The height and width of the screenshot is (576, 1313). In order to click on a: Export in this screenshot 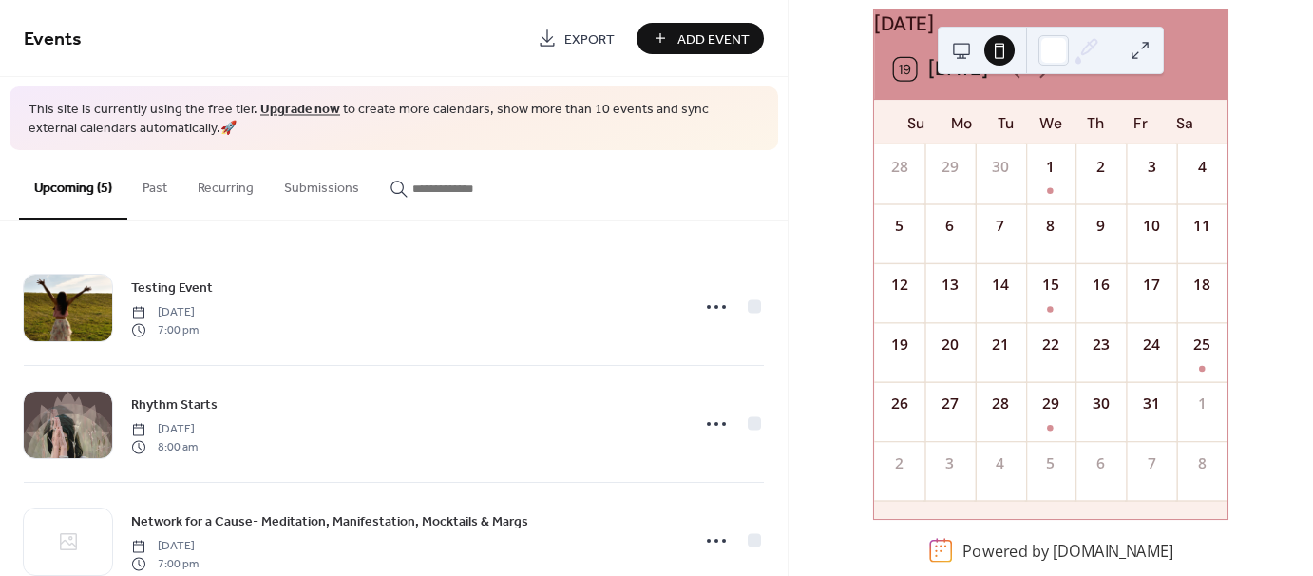, I will do `click(576, 38)`.